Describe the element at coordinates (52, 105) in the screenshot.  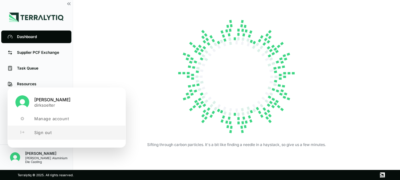
I see `p: dirksoelter` at that location.